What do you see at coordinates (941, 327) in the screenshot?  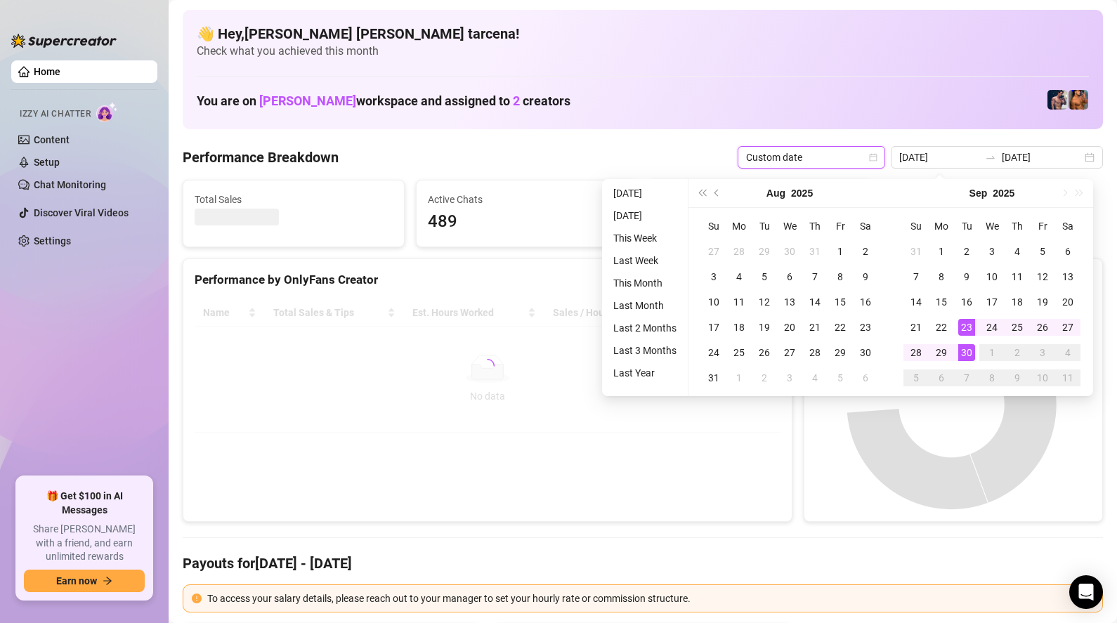 I see `td: 2025-09-22` at bounding box center [941, 327].